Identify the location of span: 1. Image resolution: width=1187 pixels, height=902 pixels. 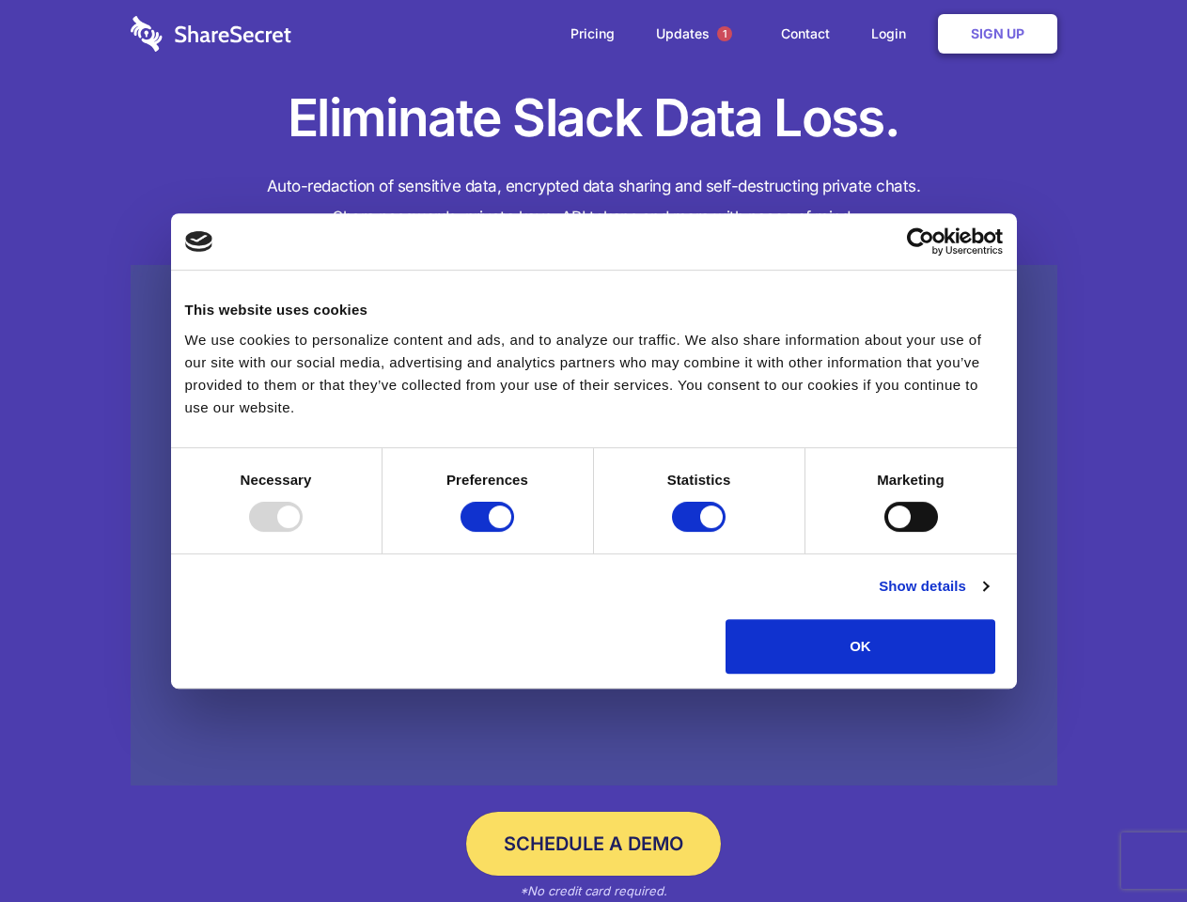
(725, 34).